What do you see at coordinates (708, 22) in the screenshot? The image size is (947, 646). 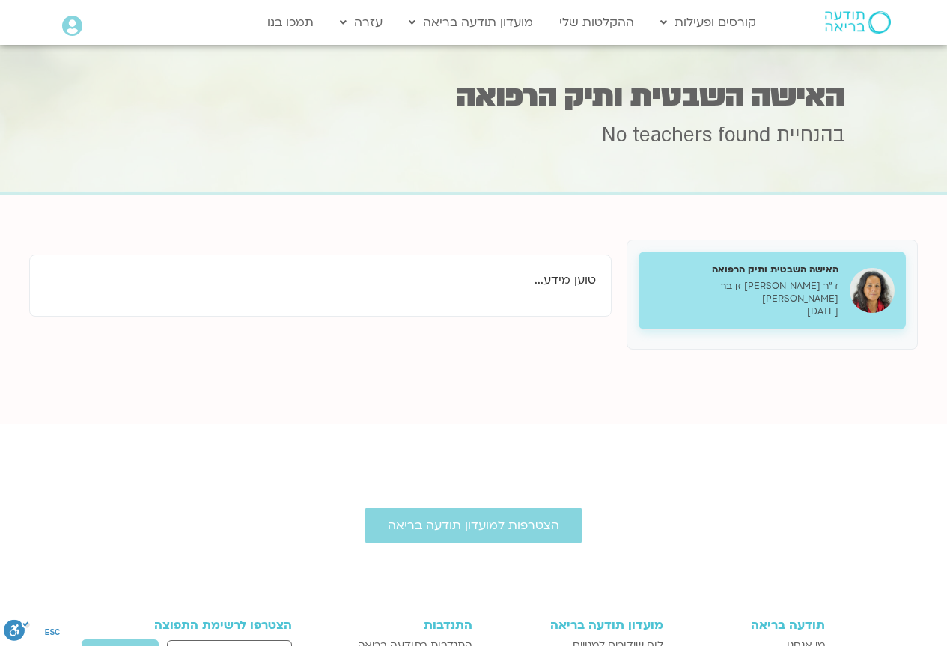 I see `a: קורסים ופעילות` at bounding box center [708, 22].